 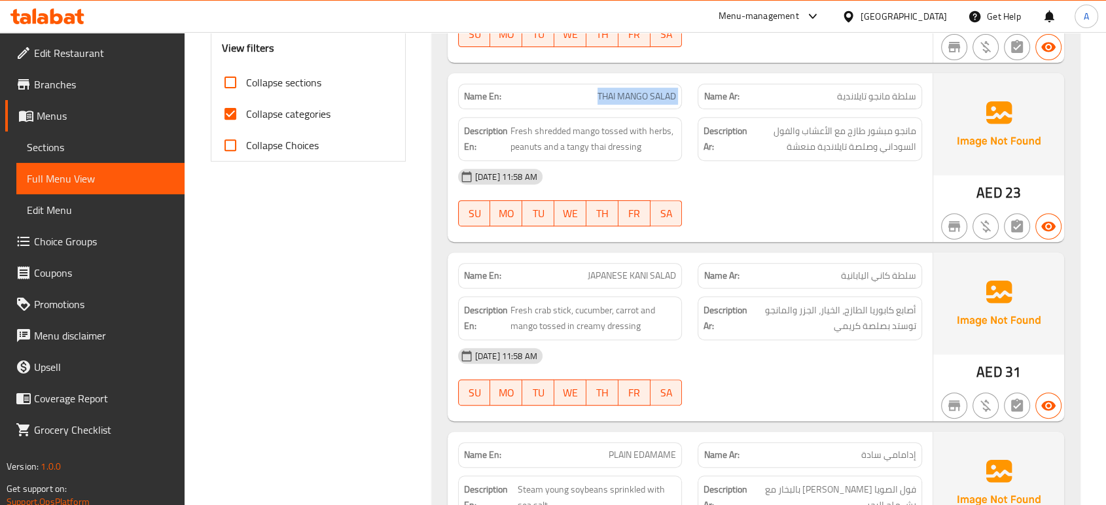 I want to click on a: Coverage Report, so click(x=95, y=399).